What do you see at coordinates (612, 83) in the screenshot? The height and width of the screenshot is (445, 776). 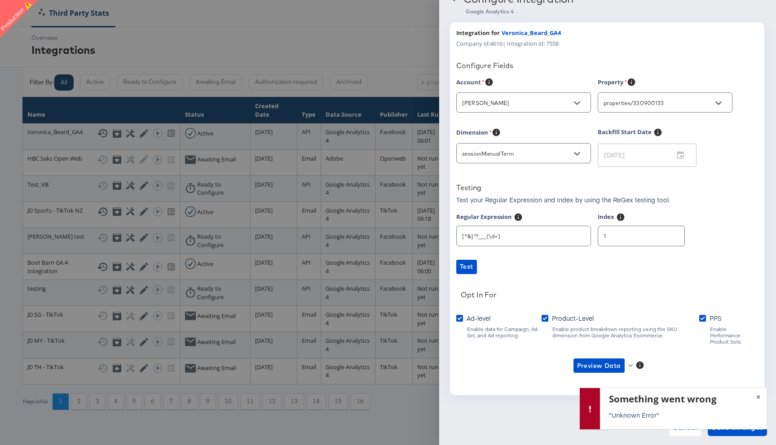 I see `label: Property` at bounding box center [612, 83].